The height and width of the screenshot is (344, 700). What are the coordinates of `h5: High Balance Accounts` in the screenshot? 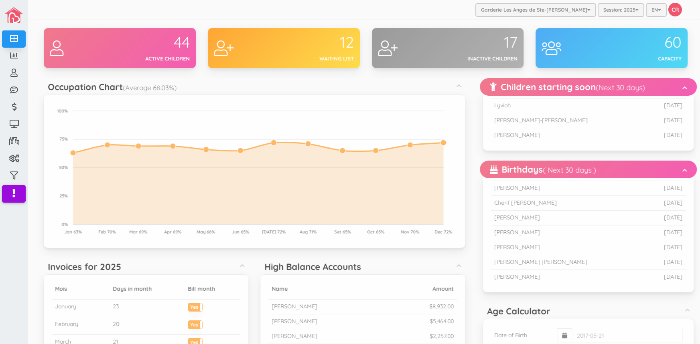 It's located at (311, 267).